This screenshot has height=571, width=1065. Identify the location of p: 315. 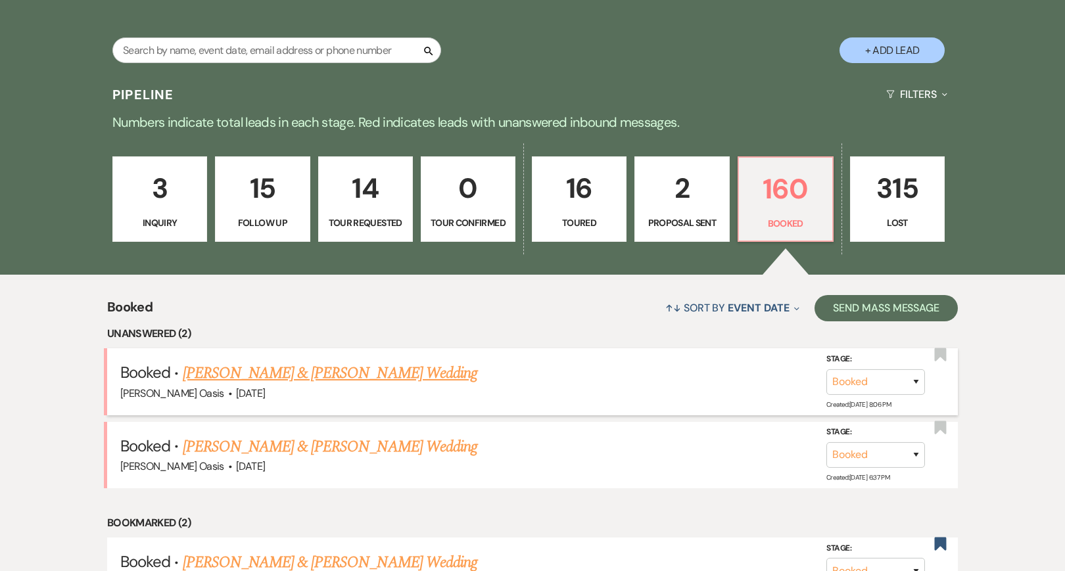
(898, 188).